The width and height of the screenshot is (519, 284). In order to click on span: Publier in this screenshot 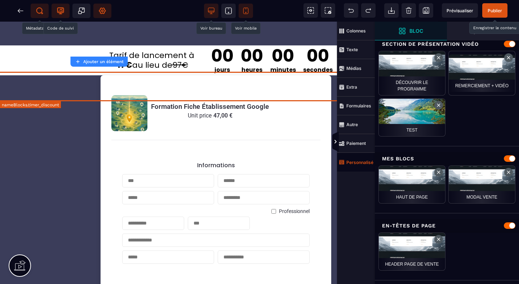, I will do `click(495, 10)`.